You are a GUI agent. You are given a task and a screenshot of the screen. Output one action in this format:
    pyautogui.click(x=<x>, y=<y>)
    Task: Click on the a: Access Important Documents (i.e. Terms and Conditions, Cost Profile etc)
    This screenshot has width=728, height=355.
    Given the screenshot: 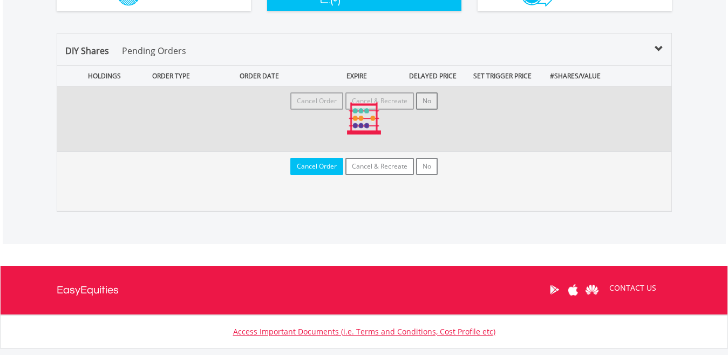 What is the action you would take?
    pyautogui.click(x=364, y=331)
    